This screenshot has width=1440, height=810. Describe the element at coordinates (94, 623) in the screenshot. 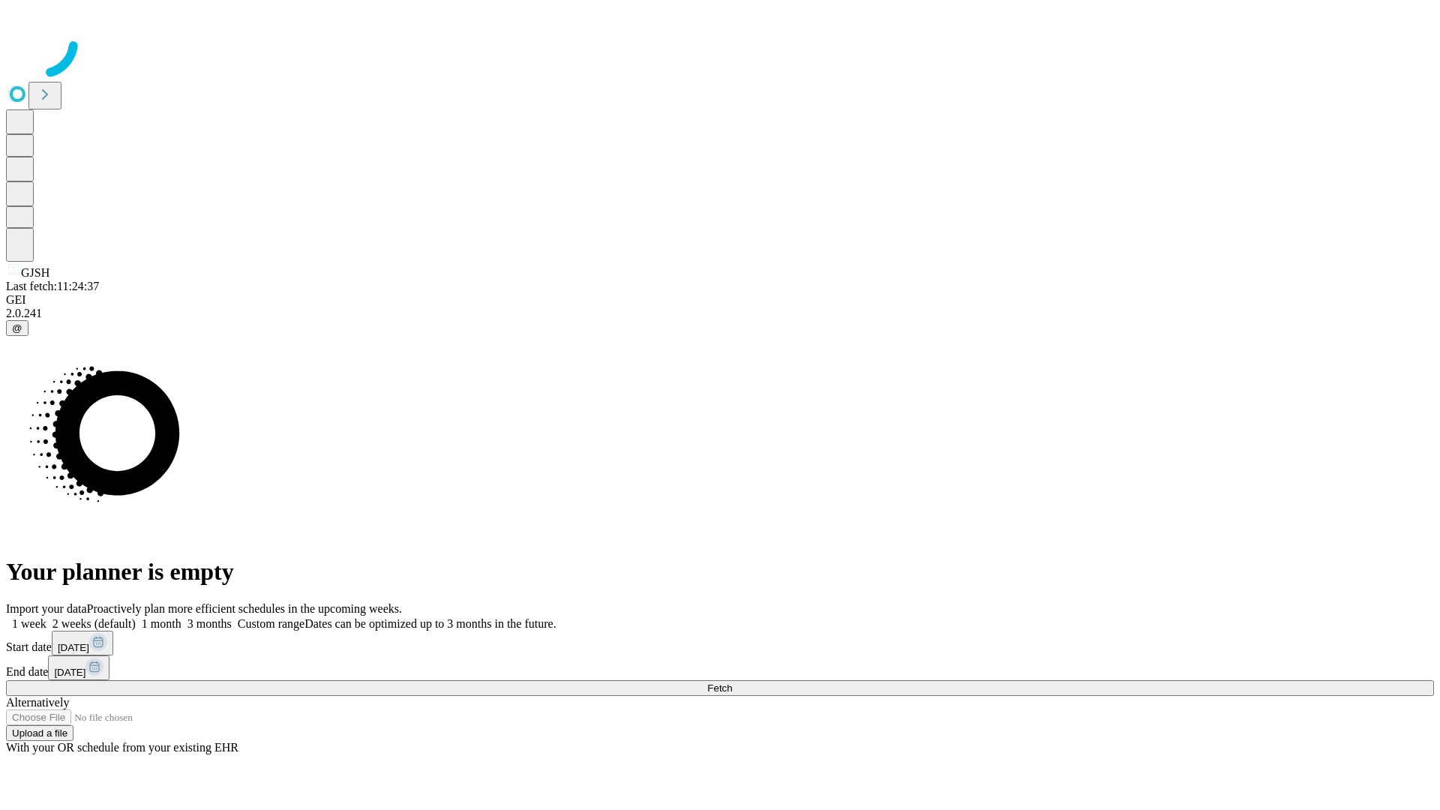

I see `span: 2 weeks (default)` at that location.